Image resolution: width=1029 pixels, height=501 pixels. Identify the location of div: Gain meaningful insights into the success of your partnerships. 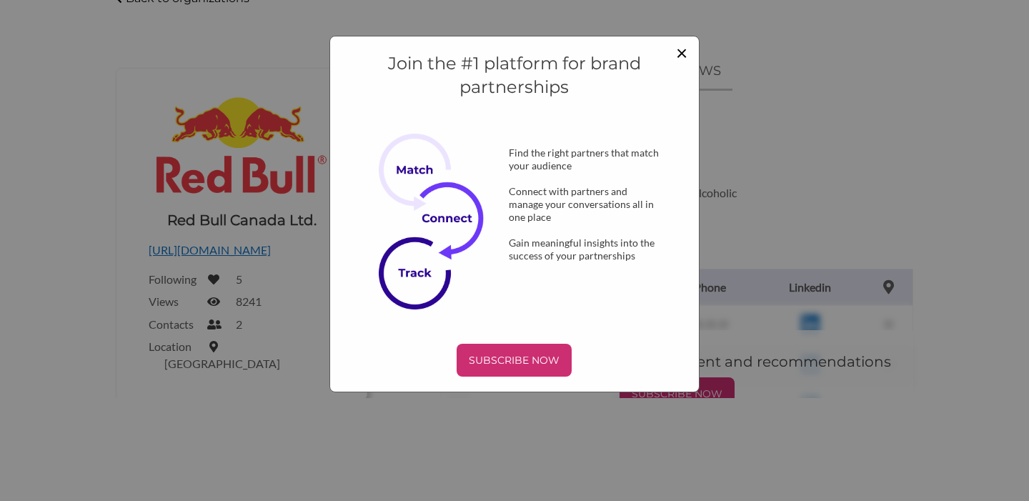
(584, 249).